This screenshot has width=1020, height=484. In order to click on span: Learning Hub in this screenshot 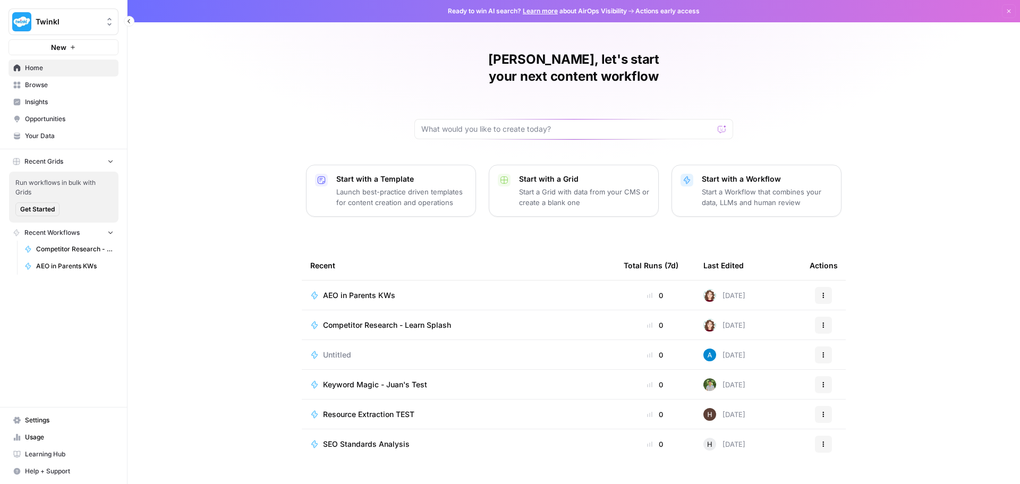, I will do `click(69, 454)`.